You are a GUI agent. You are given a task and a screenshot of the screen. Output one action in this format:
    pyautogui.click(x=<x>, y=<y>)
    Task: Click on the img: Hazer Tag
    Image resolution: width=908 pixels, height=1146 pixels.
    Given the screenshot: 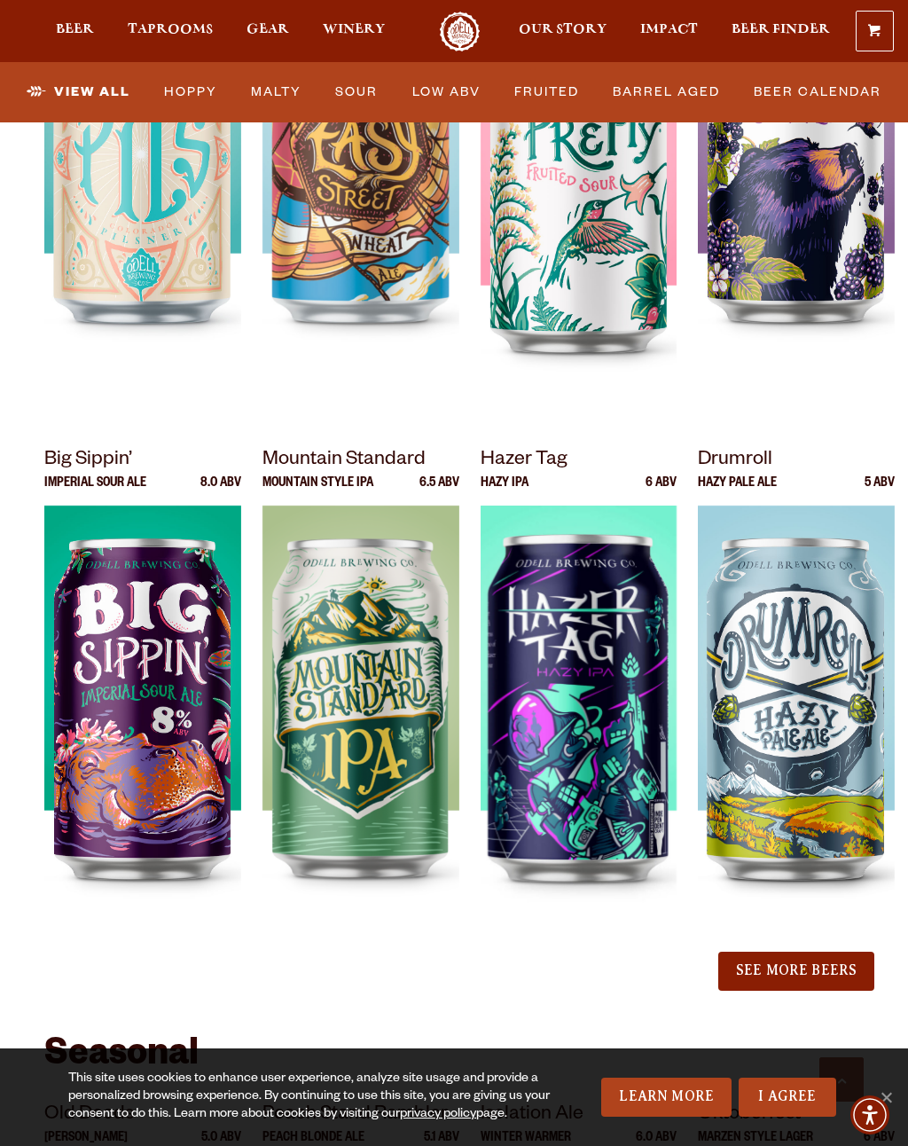 What is the action you would take?
    pyautogui.click(x=579, y=727)
    